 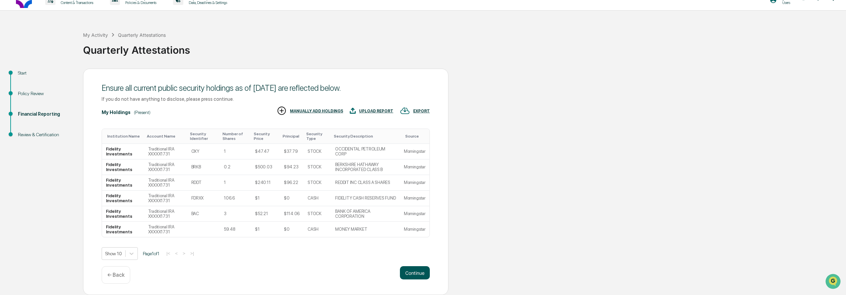 I want to click on a: 🗄️Attestations, so click(x=65, y=87).